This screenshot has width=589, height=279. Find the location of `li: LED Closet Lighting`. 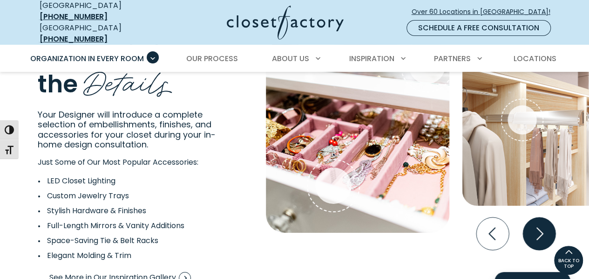

li: LED Closet Lighting is located at coordinates (127, 181).